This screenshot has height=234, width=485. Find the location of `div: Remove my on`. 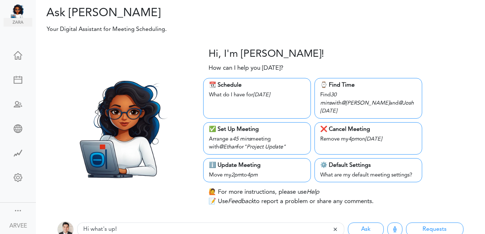

div: Remove my on is located at coordinates (369, 139).